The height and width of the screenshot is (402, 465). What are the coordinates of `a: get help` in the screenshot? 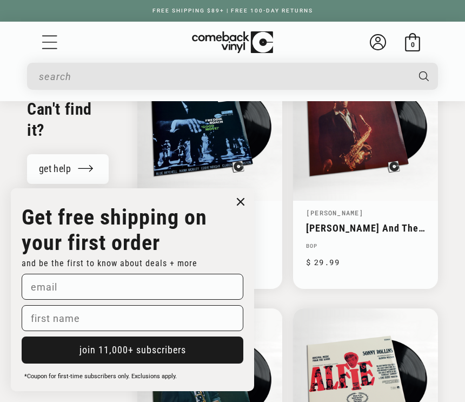 It's located at (68, 169).